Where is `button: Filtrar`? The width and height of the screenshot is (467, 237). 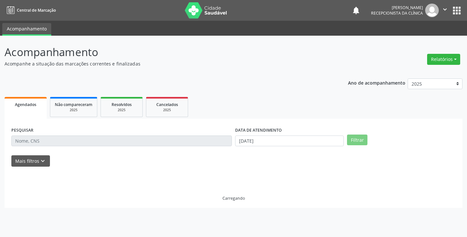
button: Filtrar is located at coordinates (357, 140).